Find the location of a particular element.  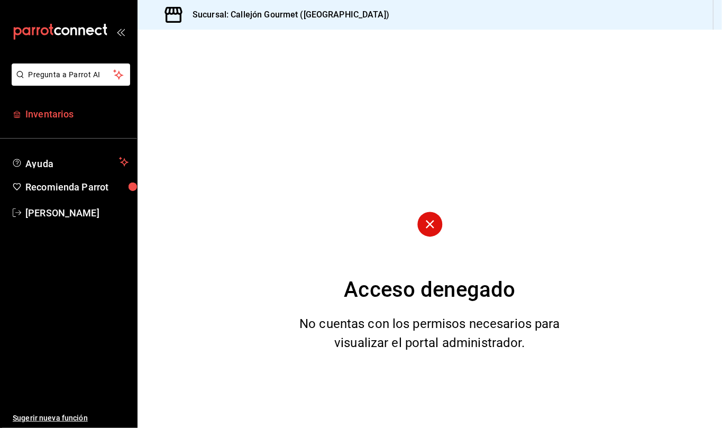

span: Ayuda is located at coordinates (70, 162).